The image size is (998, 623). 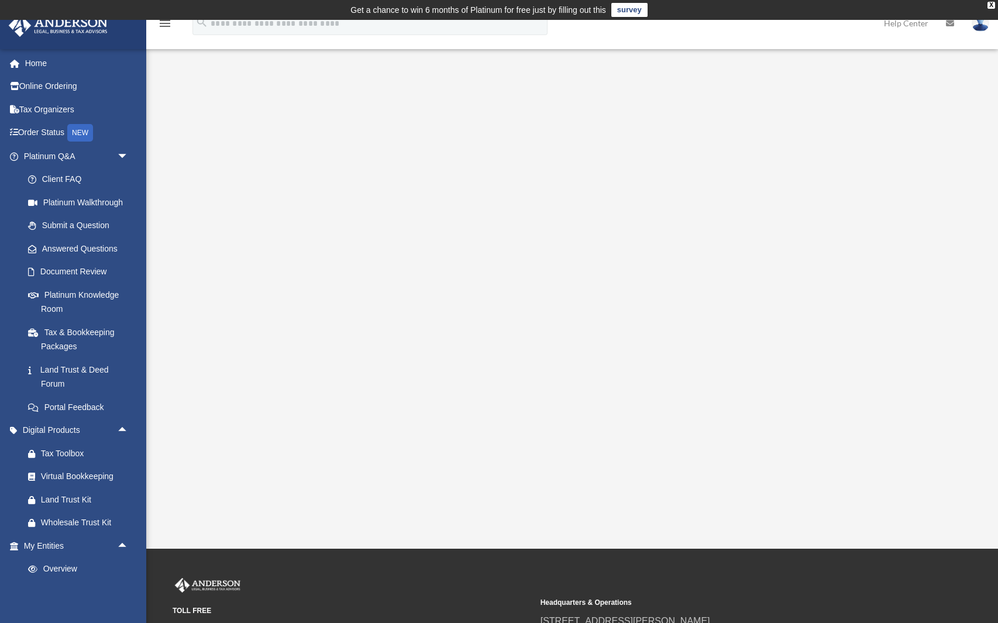 What do you see at coordinates (81, 339) in the screenshot?
I see `a: Tax & Bookkeeping Packages` at bounding box center [81, 339].